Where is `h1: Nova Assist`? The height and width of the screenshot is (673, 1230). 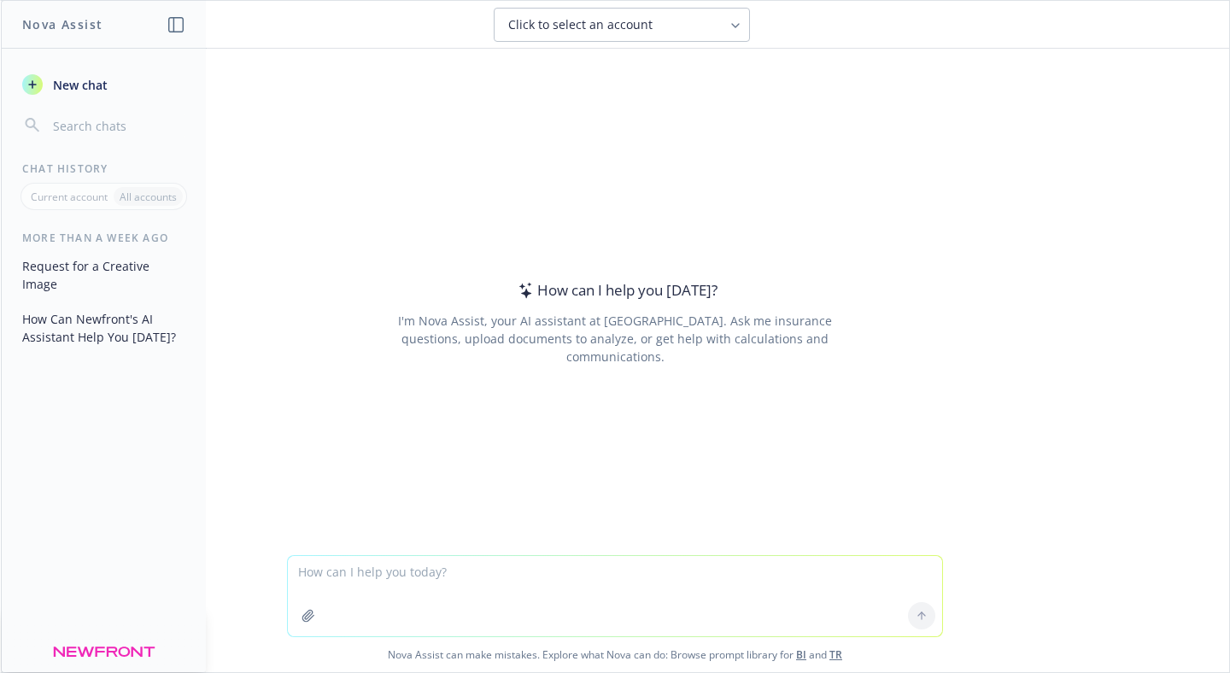
h1: Nova Assist is located at coordinates (62, 24).